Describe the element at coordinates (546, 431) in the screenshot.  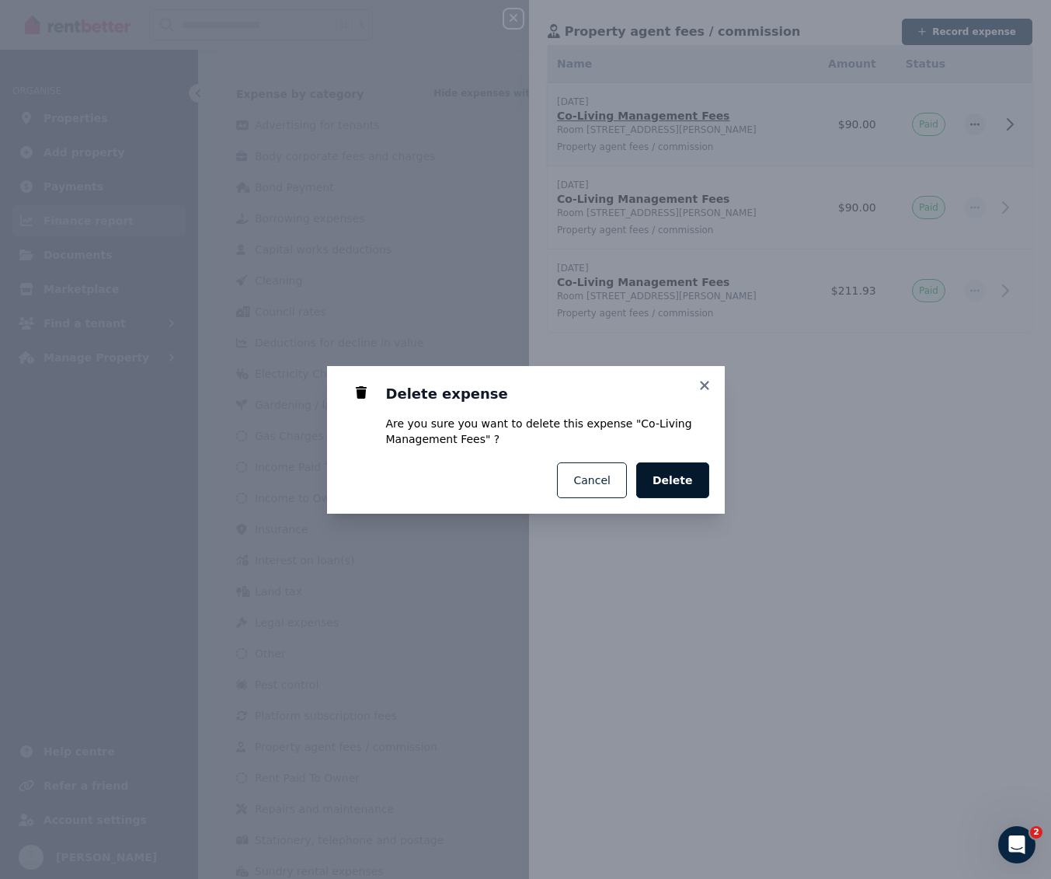
I see `p: Are you sure you want to delete this expense " Co-Living Management Fees " ?` at that location.